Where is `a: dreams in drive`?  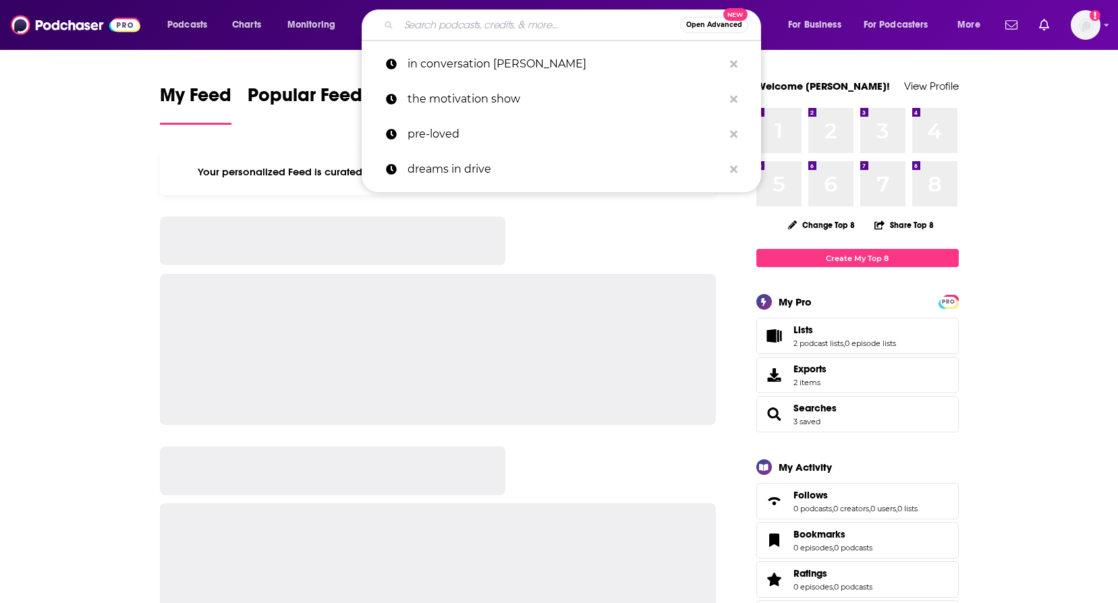 a: dreams in drive is located at coordinates (561, 169).